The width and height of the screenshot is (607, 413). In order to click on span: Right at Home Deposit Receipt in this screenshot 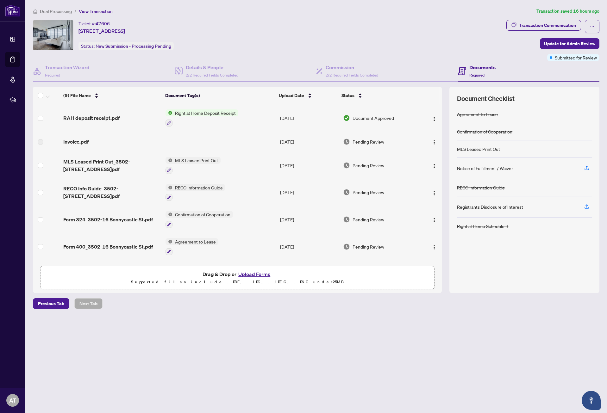, I will do `click(205, 113)`.